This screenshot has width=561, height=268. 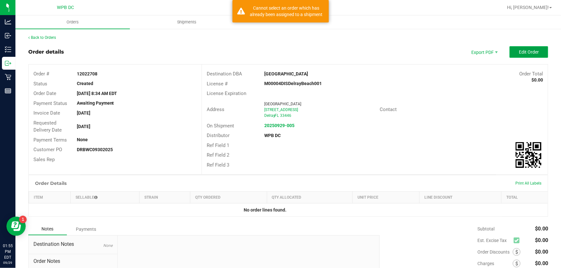 What do you see at coordinates (484, 52) in the screenshot?
I see `li: Export PDF` at bounding box center [484, 52].